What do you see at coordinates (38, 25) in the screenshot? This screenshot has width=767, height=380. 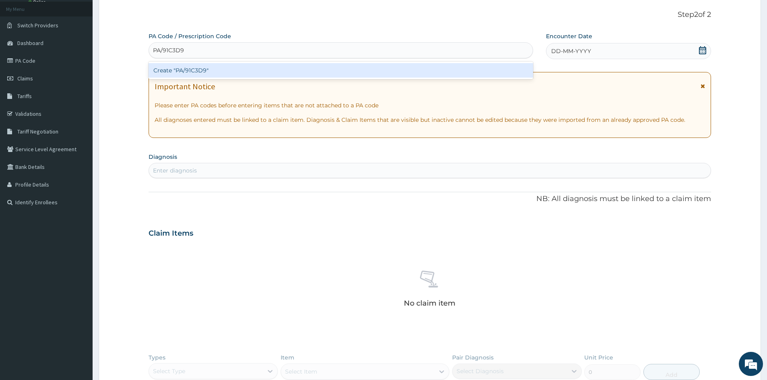 I see `span: Switch Providers` at bounding box center [38, 25].